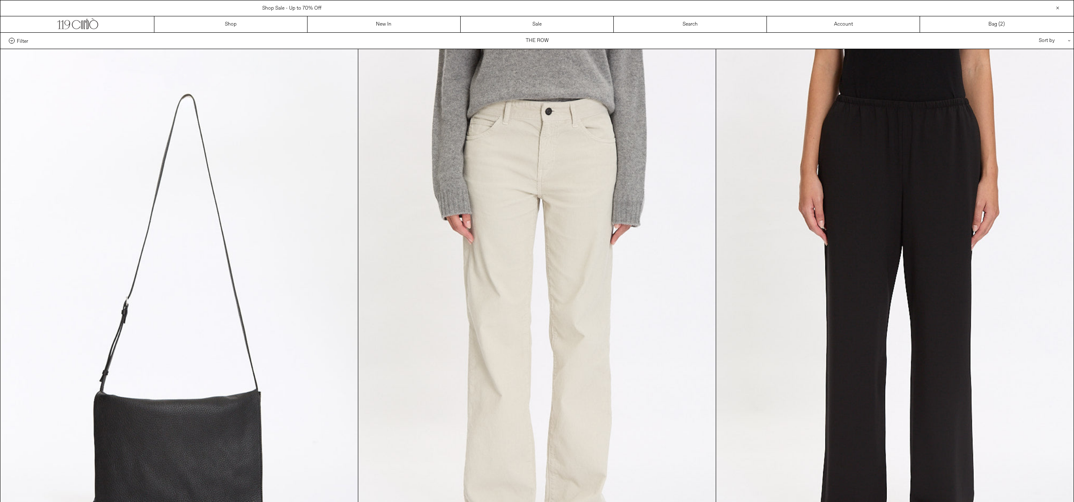 The height and width of the screenshot is (502, 1074). What do you see at coordinates (292, 8) in the screenshot?
I see `span: Shop Sale - Up to 70% Off` at bounding box center [292, 8].